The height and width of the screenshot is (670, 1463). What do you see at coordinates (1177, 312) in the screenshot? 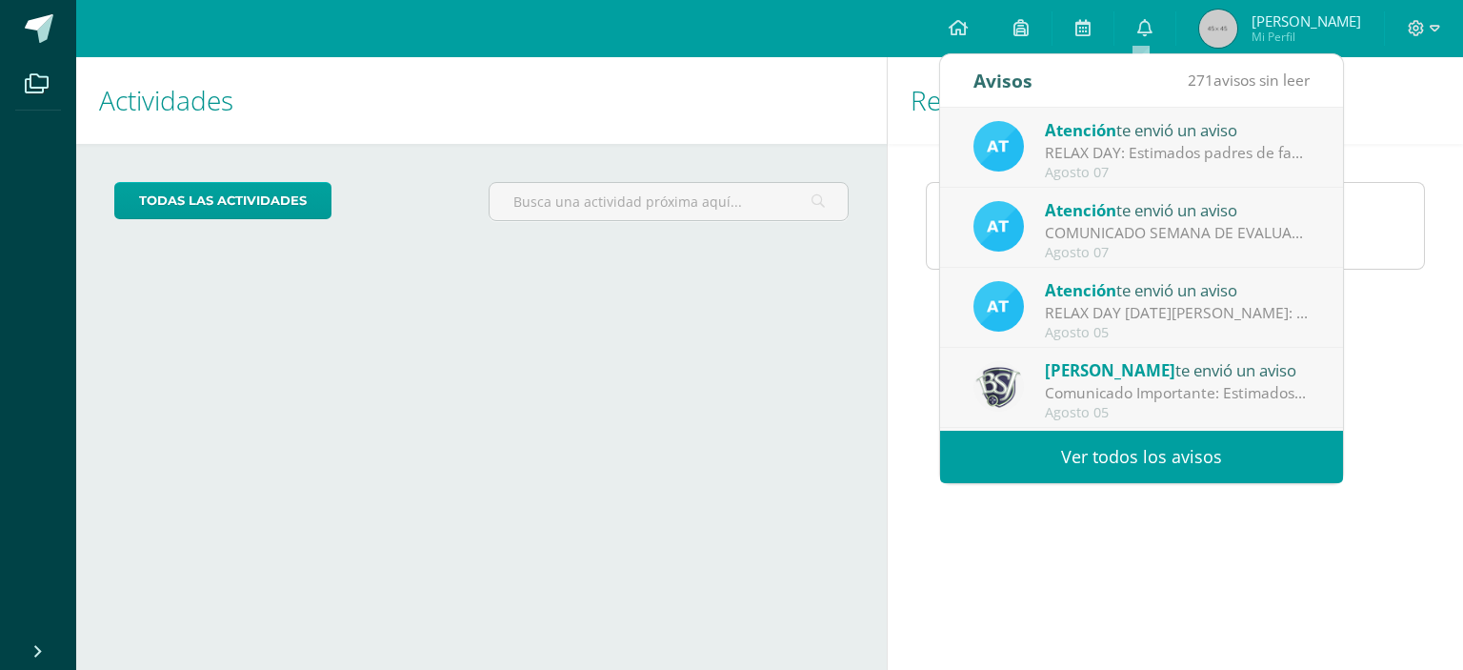
I see `div: RELAX DAY 8 DE AGOSTO: Estimados padres de familia, Les compartimos información importante. Queda...` at bounding box center [1177, 312].